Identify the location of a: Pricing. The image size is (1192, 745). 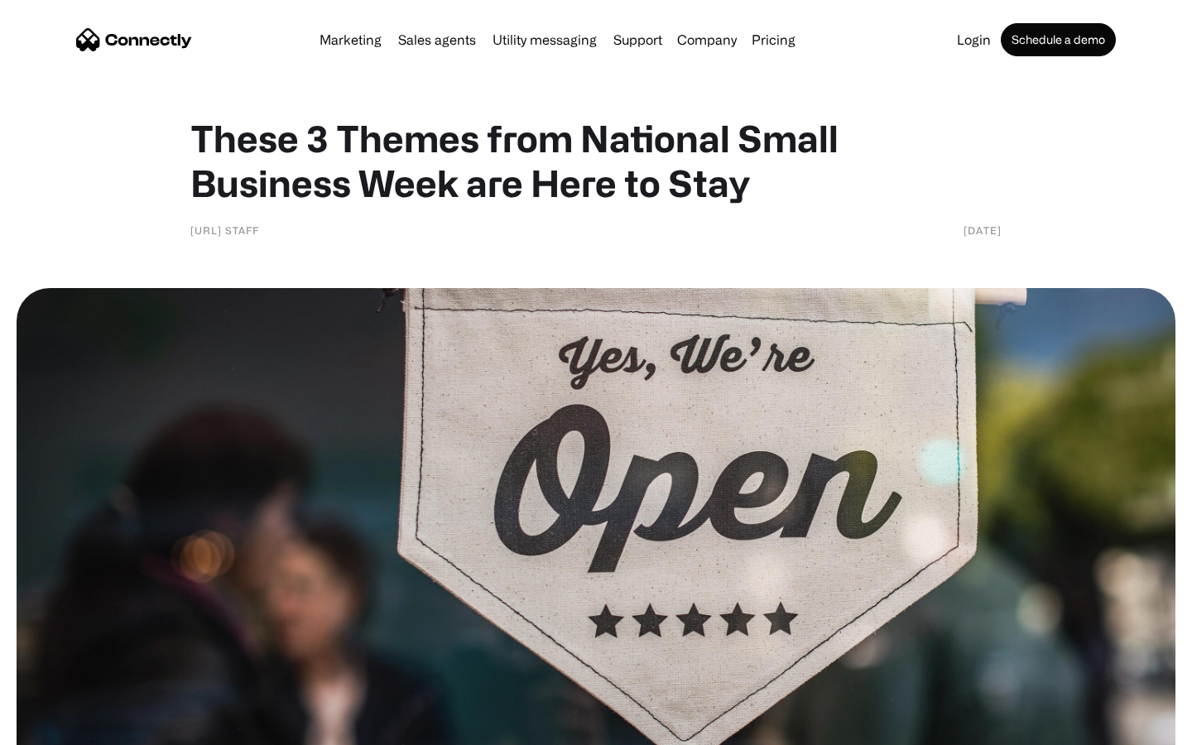
(773, 40).